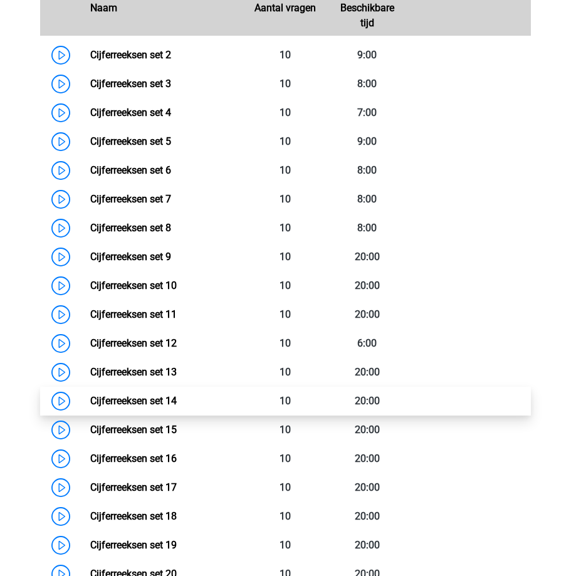  What do you see at coordinates (134, 516) in the screenshot?
I see `a: Cijferreeksen set 18` at bounding box center [134, 516].